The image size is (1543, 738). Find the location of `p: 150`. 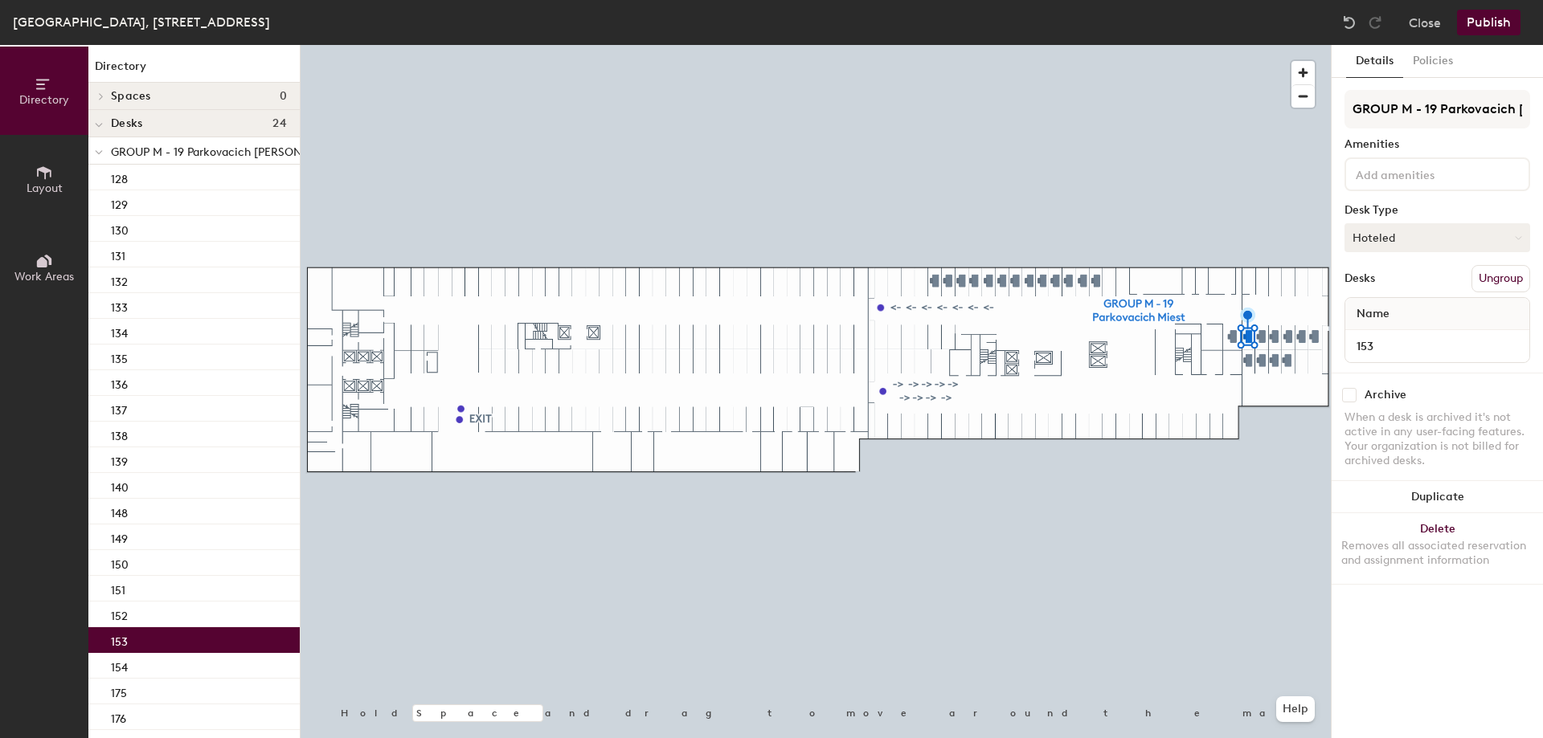

p: 150 is located at coordinates (120, 562).